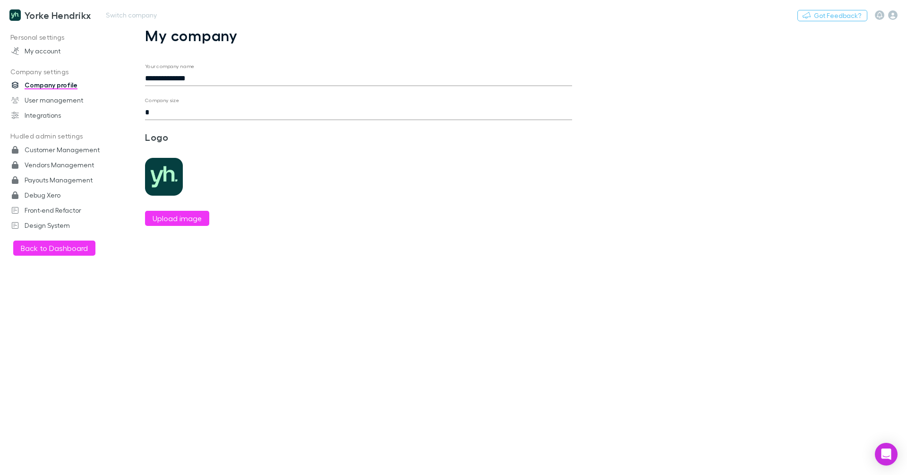 The width and height of the screenshot is (907, 475). Describe the element at coordinates (164, 177) in the screenshot. I see `img: Preview` at that location.